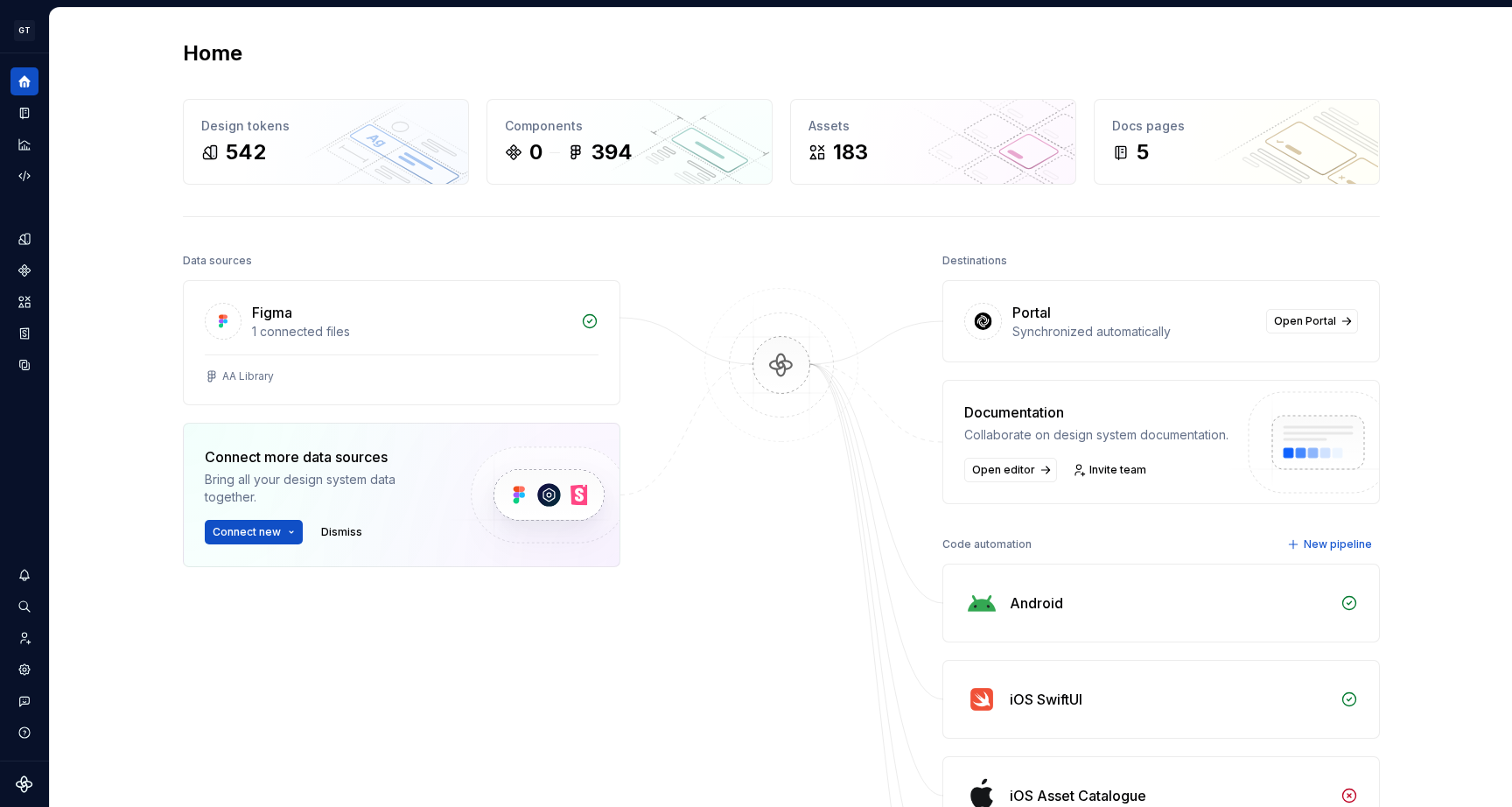  I want to click on div: iOS SwiftUI, so click(1046, 699).